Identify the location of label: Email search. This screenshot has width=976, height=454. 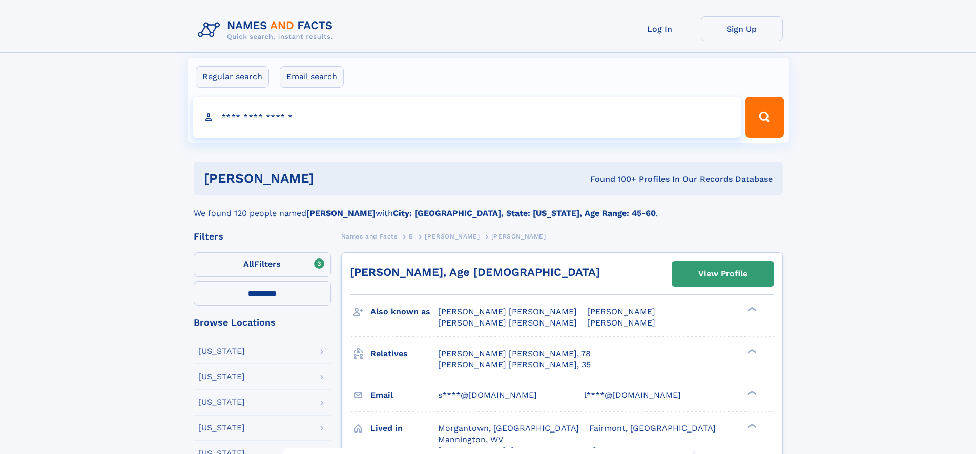
(311, 77).